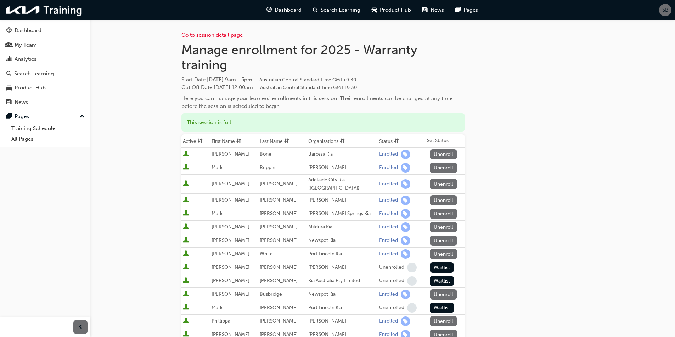  I want to click on th: Set Status, so click(445, 141).